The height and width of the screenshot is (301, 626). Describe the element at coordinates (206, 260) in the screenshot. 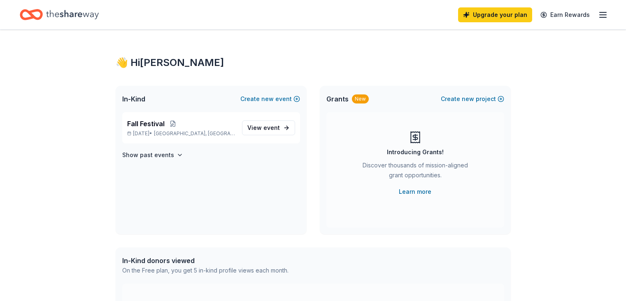

I see `div: In-Kind donors viewed` at that location.